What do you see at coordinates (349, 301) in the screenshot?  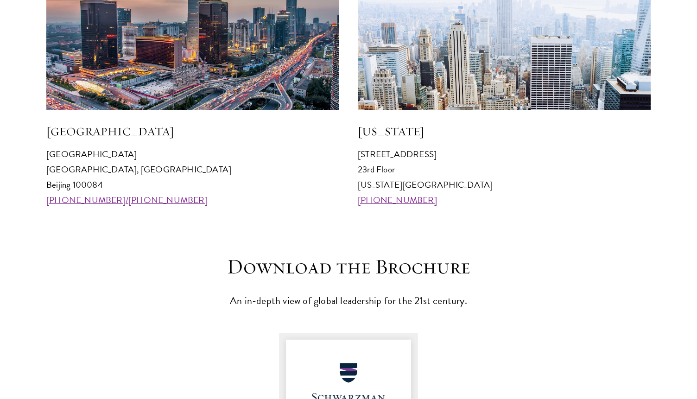 I see `p: An in-depth view of global leadership for the 21st century.` at bounding box center [349, 301].